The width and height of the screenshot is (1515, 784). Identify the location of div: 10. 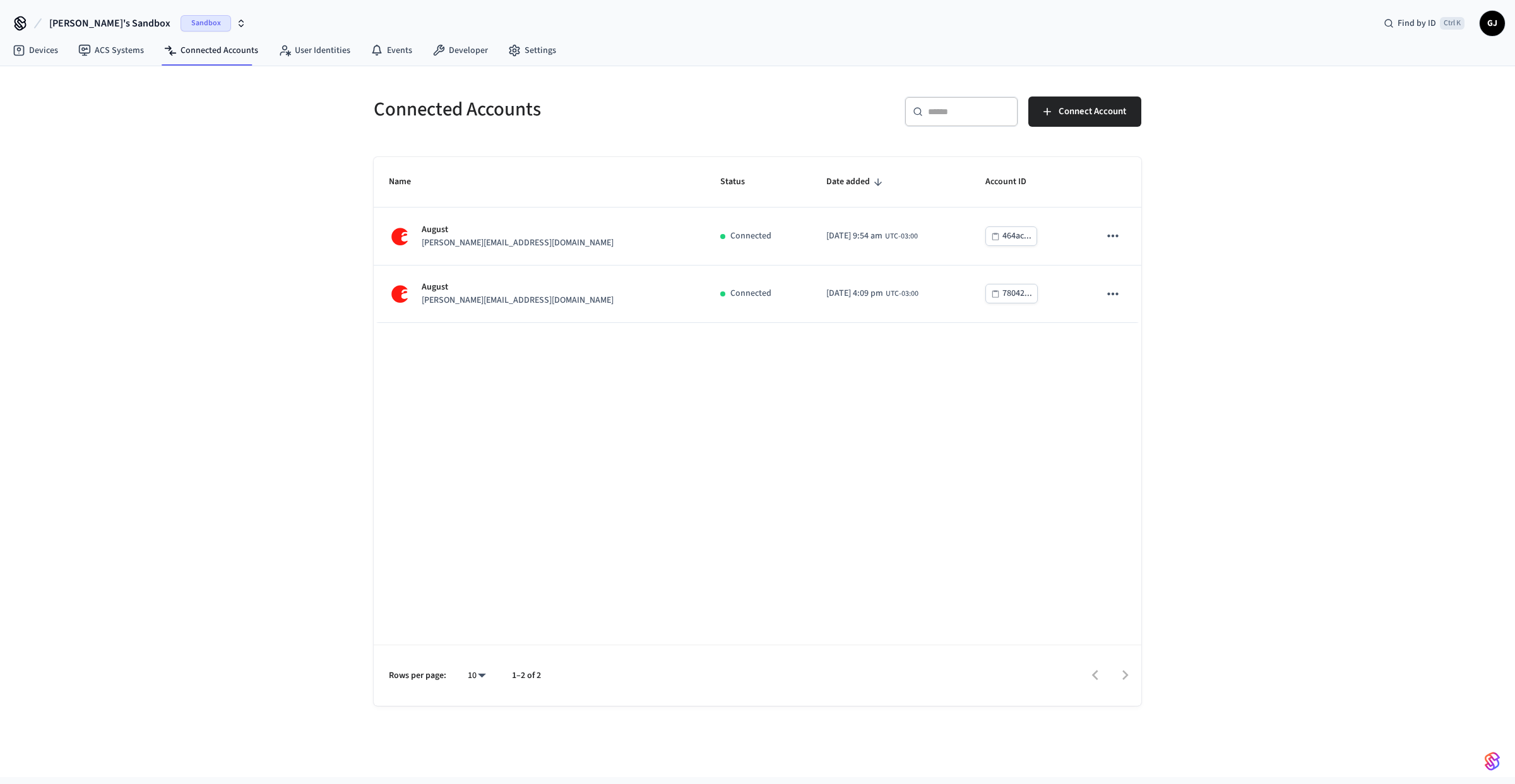
(477, 676).